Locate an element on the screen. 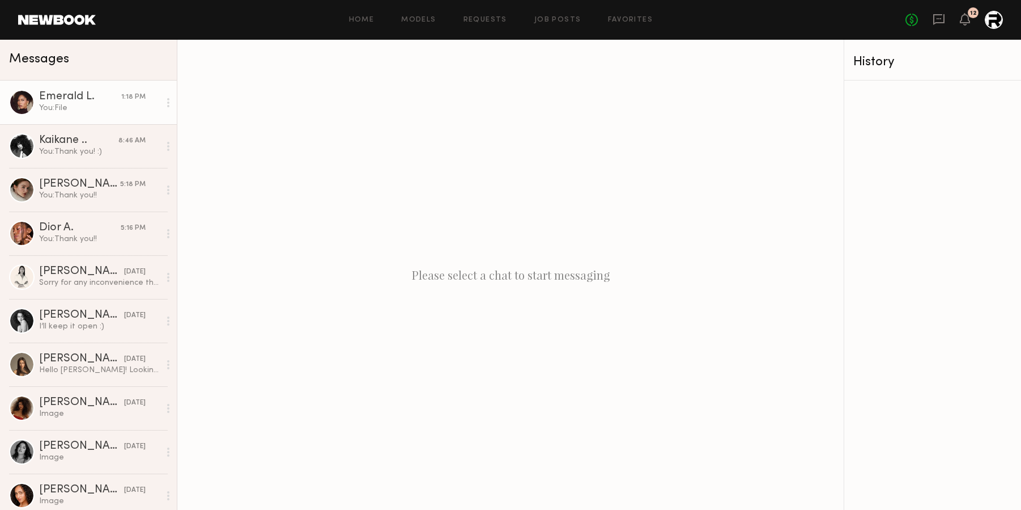 The width and height of the screenshot is (1021, 510). div: 5:18 PM is located at coordinates (133, 184).